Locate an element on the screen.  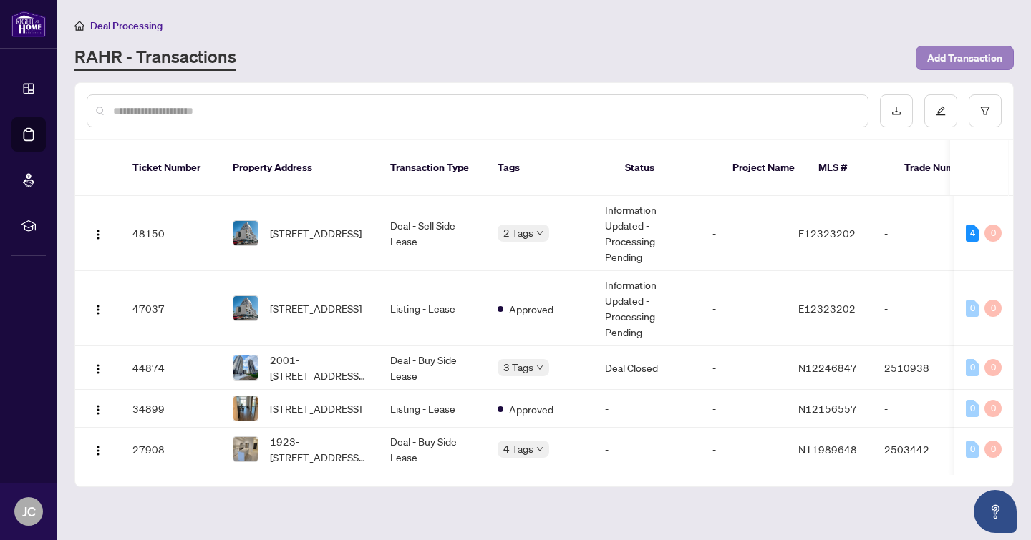
img: logo is located at coordinates (29, 24).